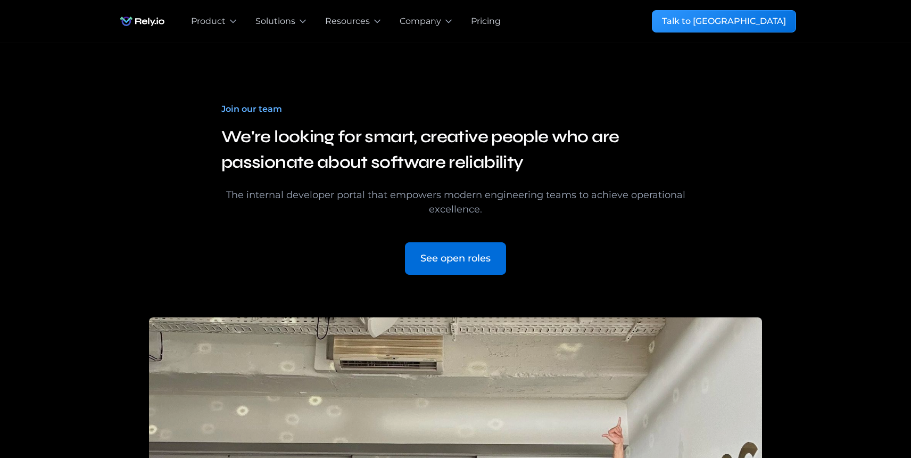 The image size is (911, 458). Describe the element at coordinates (348, 21) in the screenshot. I see `div: Resources` at that location.